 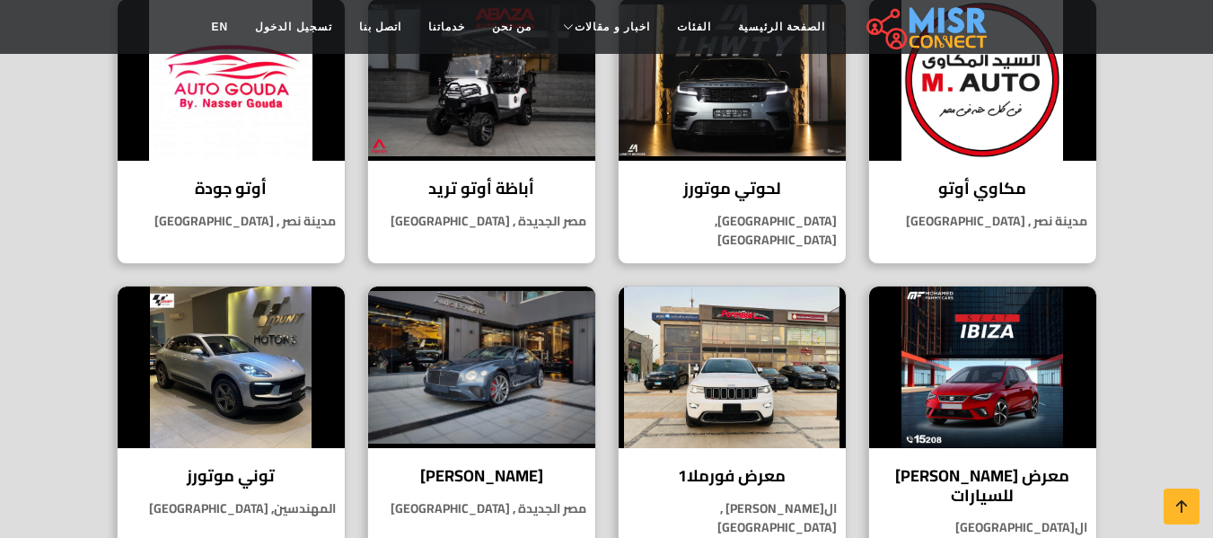 What do you see at coordinates (604, 27) in the screenshot?
I see `a: اخبار و مقالات` at bounding box center [604, 27].